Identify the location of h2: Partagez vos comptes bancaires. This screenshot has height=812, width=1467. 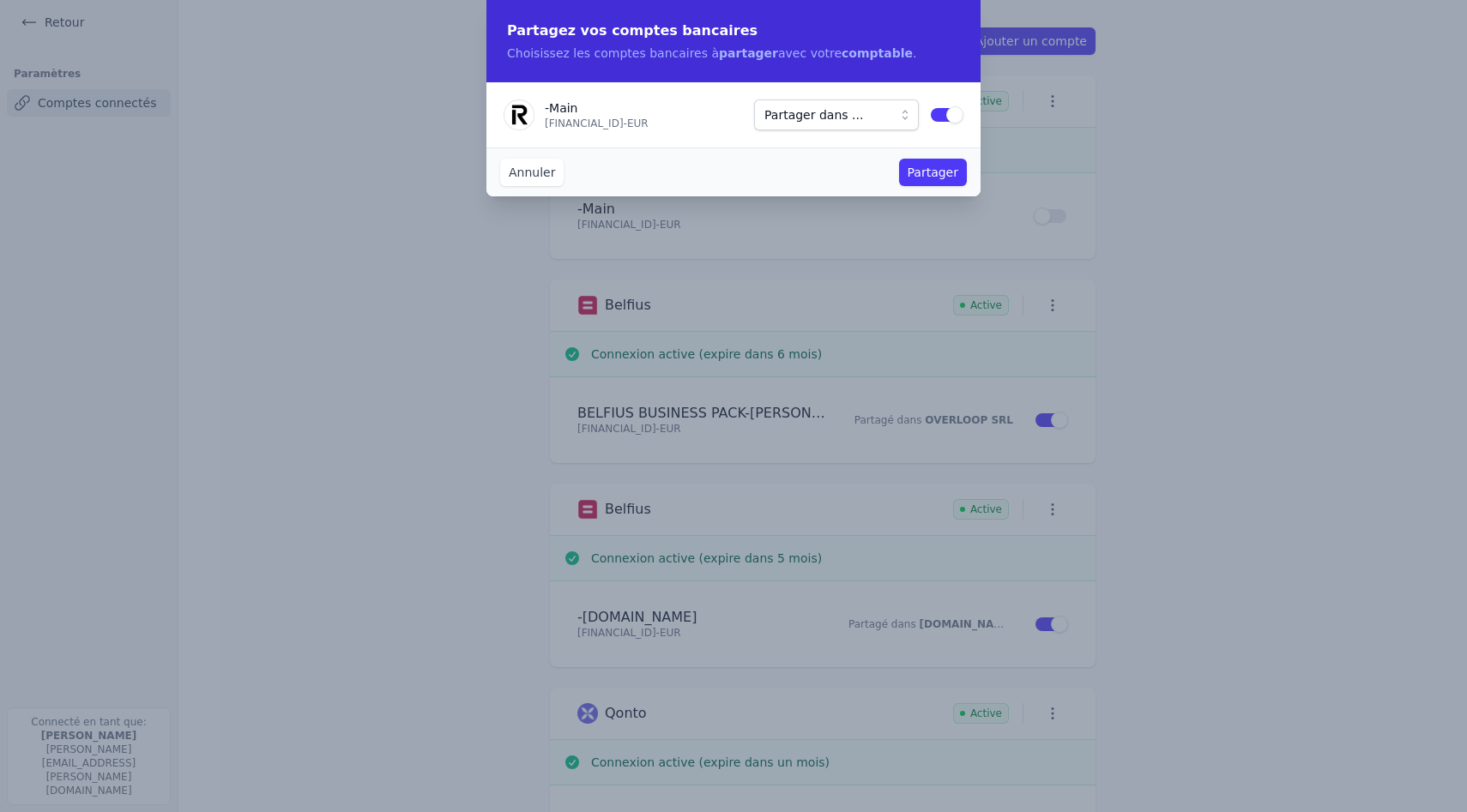
(734, 31).